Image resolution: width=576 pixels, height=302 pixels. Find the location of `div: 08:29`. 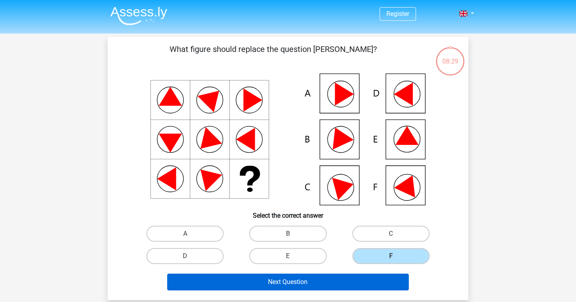

div: 08:29 is located at coordinates (450, 56).